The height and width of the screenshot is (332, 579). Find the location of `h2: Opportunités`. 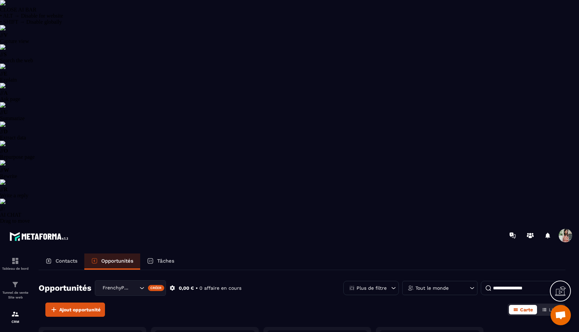

h2: Opportunités is located at coordinates (65, 288).